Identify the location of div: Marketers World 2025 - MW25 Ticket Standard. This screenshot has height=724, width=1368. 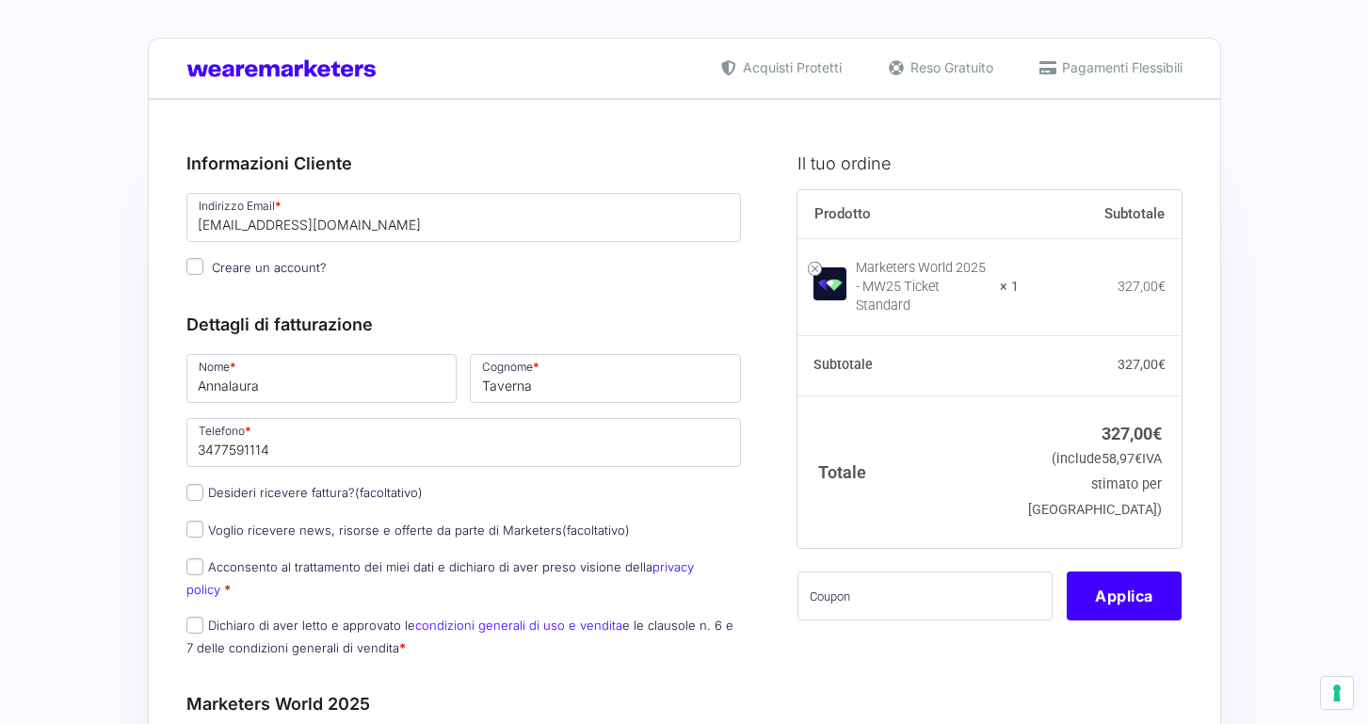
(922, 287).